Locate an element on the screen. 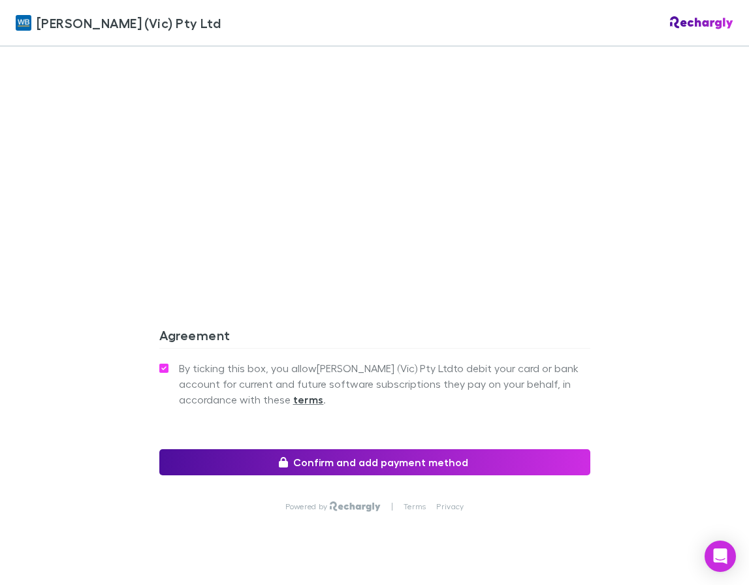 Image resolution: width=749 pixels, height=585 pixels. h3: Agreement is located at coordinates (375, 338).